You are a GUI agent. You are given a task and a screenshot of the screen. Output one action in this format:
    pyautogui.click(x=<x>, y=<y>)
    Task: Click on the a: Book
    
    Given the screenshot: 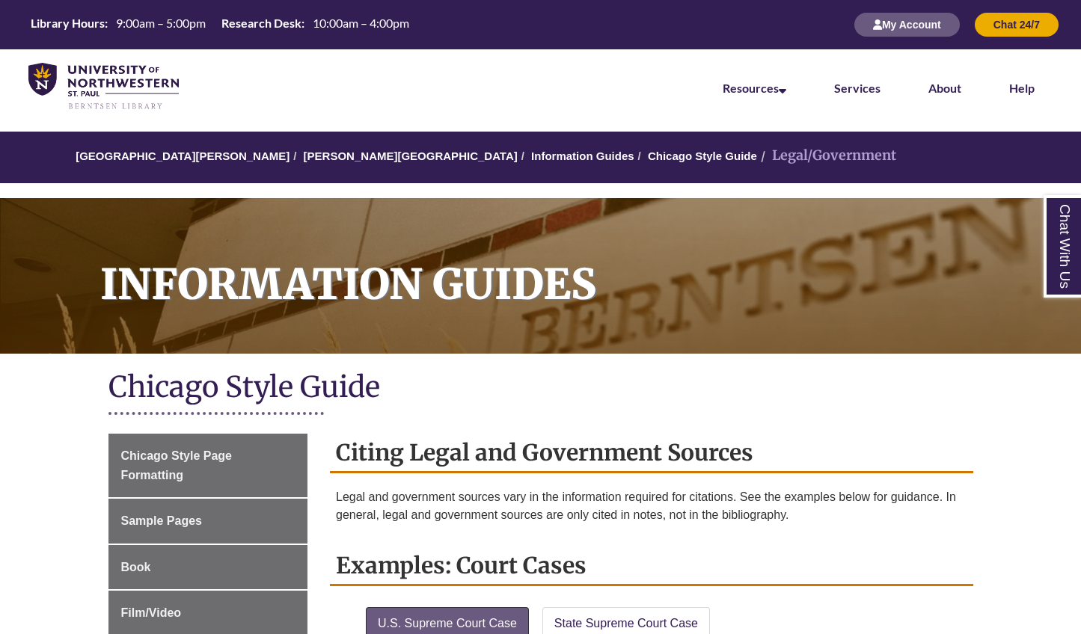 What is the action you would take?
    pyautogui.click(x=208, y=568)
    